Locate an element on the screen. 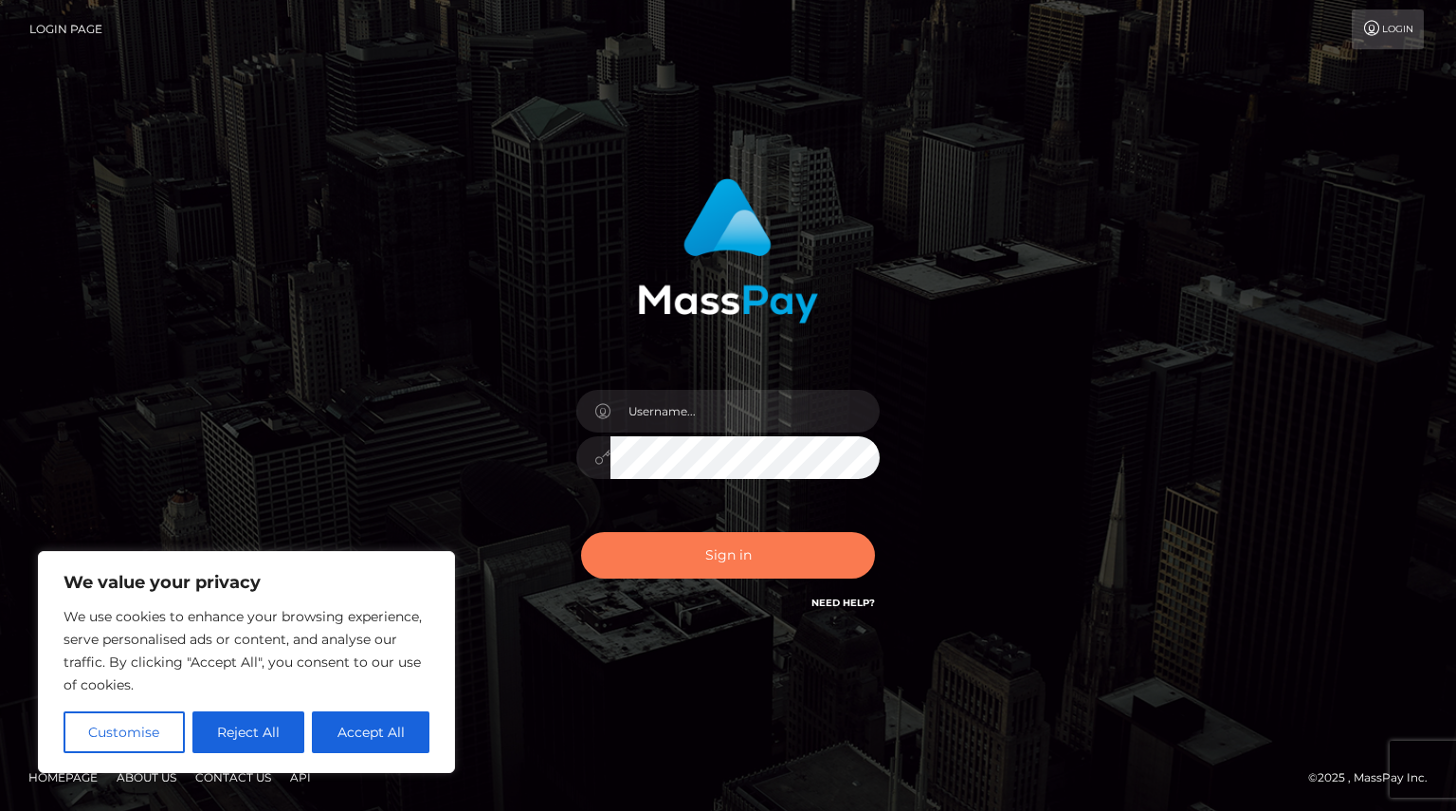 This screenshot has width=1456, height=811. button: Sign in is located at coordinates (728, 555).